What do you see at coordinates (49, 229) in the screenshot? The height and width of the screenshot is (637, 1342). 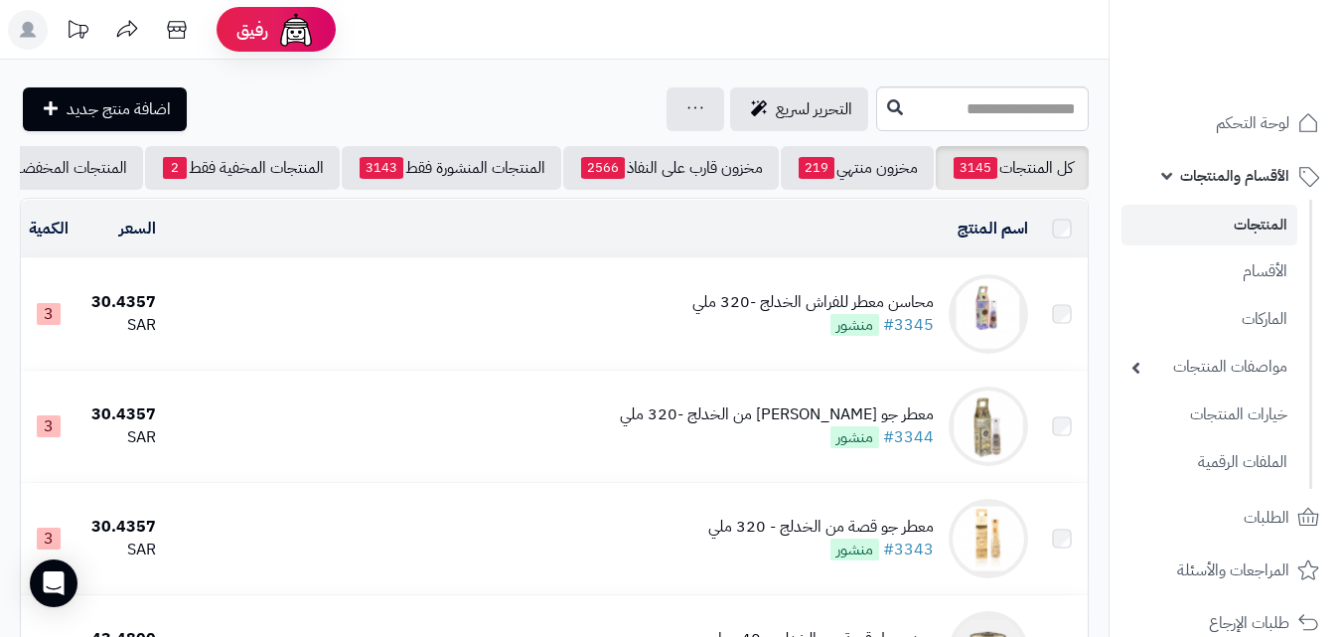 I see `a: الكمية` at bounding box center [49, 229].